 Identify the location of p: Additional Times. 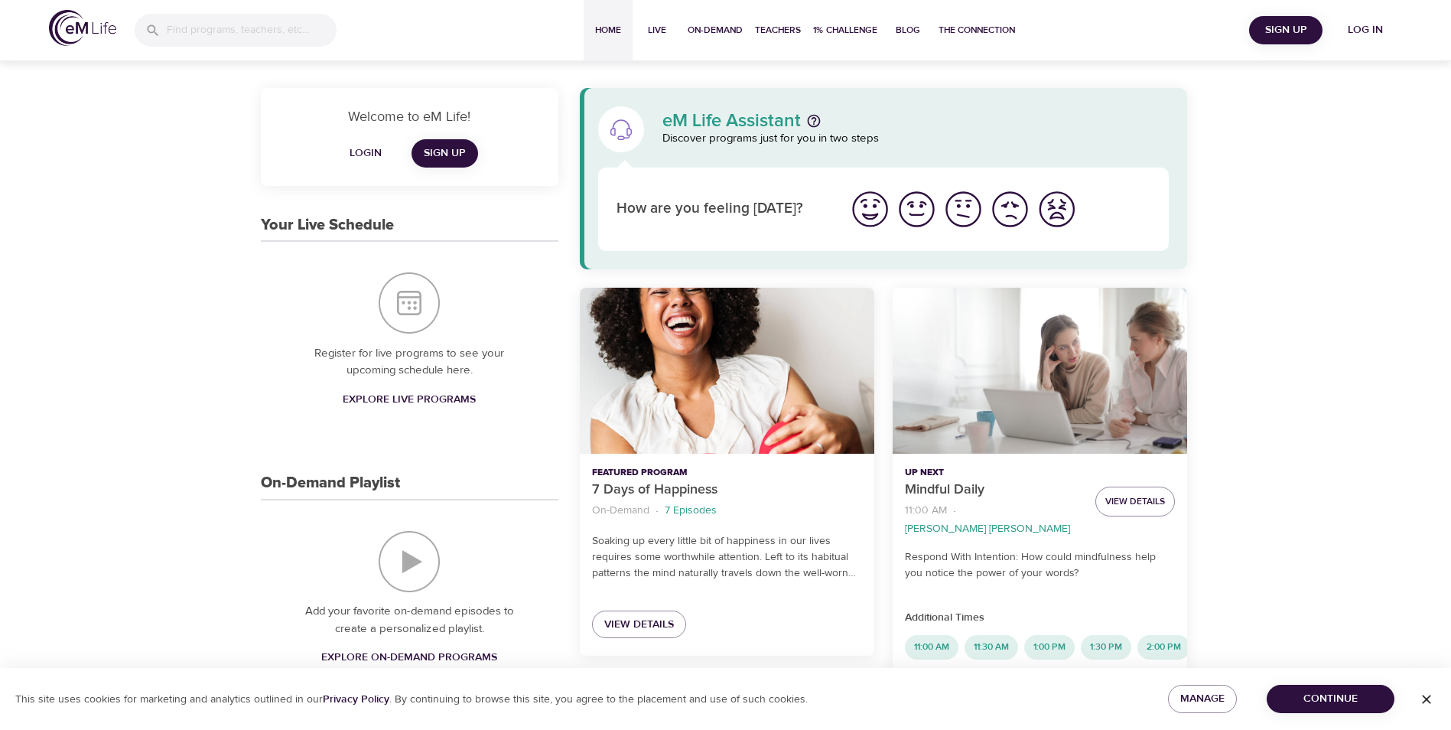
(1040, 617).